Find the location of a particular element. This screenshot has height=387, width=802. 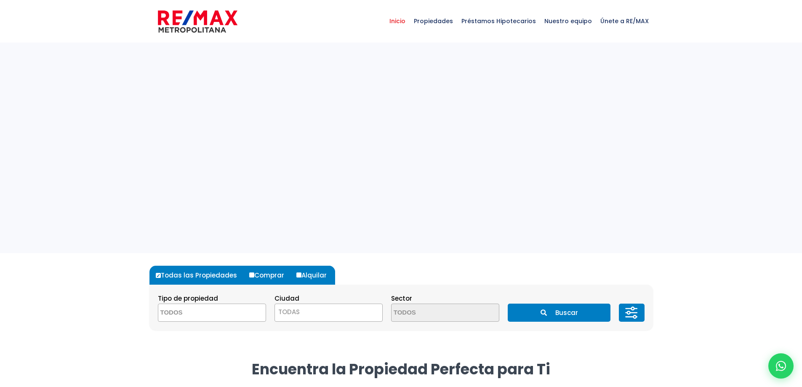

span: Ciudad is located at coordinates (287, 298).